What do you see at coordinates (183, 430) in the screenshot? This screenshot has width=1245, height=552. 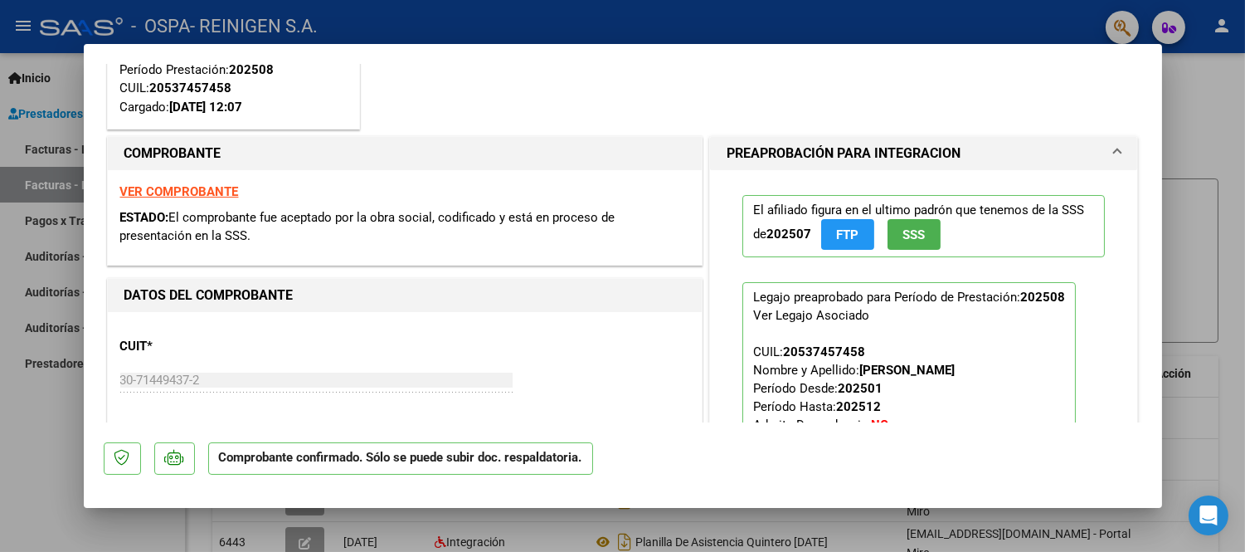 I see `span: ANALISIS PRESTADOR` at bounding box center [183, 430].